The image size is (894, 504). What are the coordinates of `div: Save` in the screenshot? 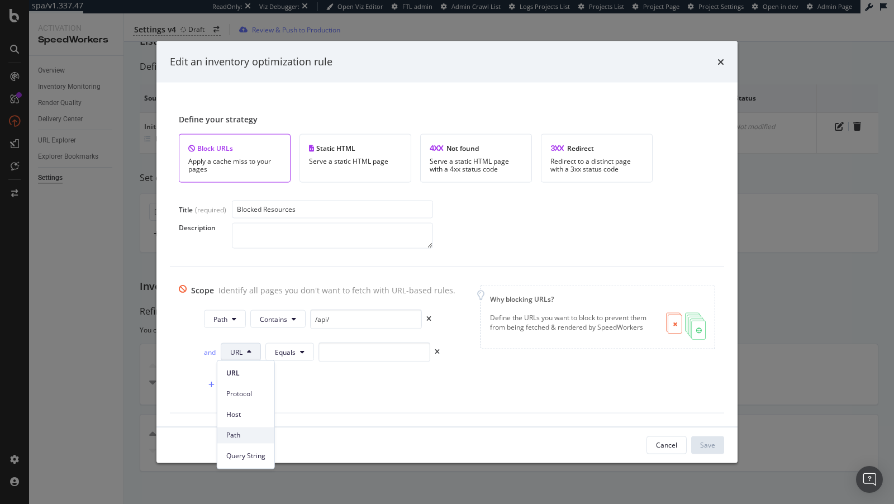 It's located at (707, 445).